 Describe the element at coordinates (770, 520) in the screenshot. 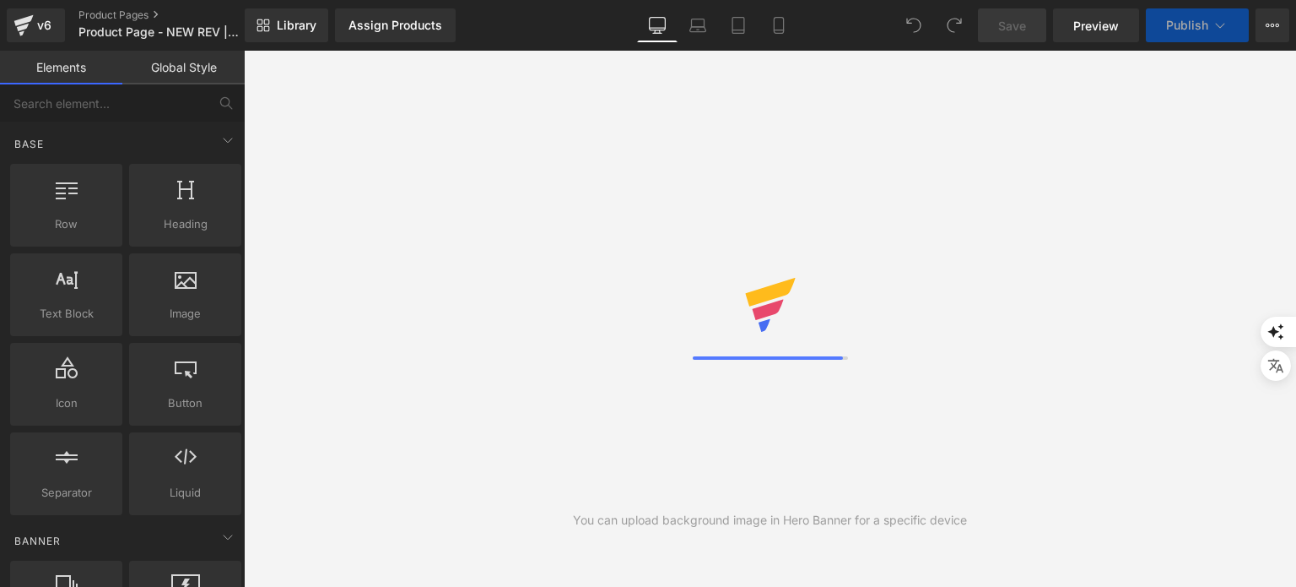

I see `div: You can upload background image in Hero Banner for a specific device` at that location.